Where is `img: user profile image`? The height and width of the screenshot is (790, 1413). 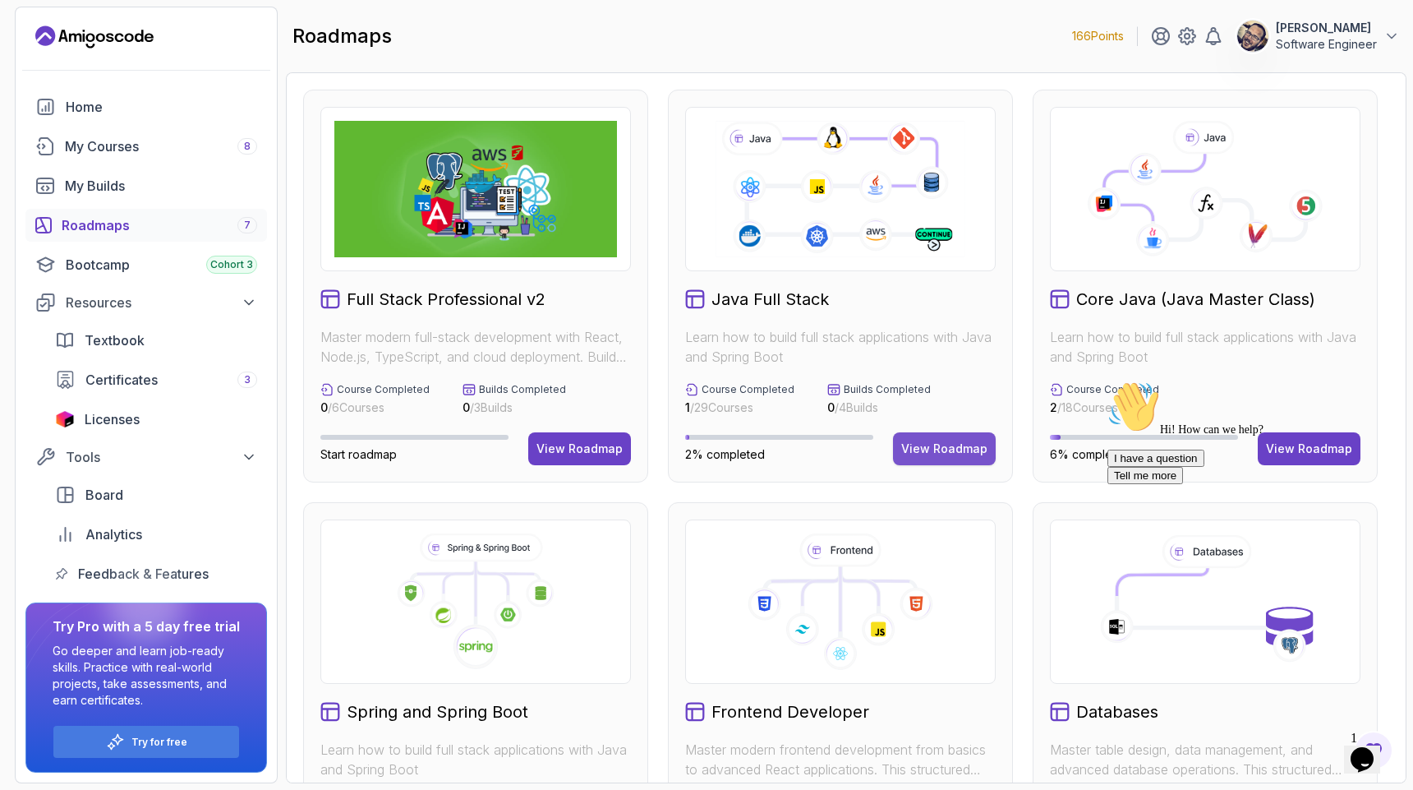 img: user profile image is located at coordinates (1253, 36).